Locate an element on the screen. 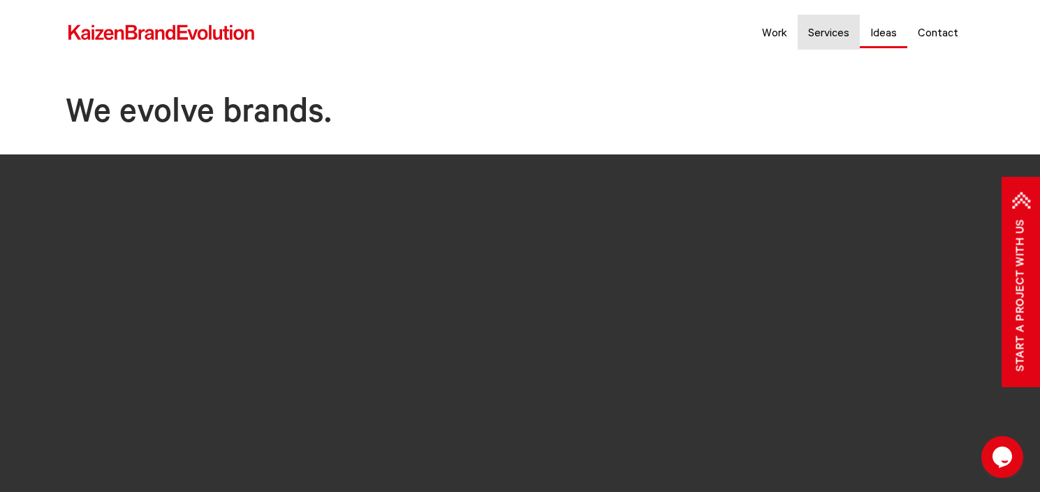 The image size is (1040, 492). a: Work is located at coordinates (775, 32).